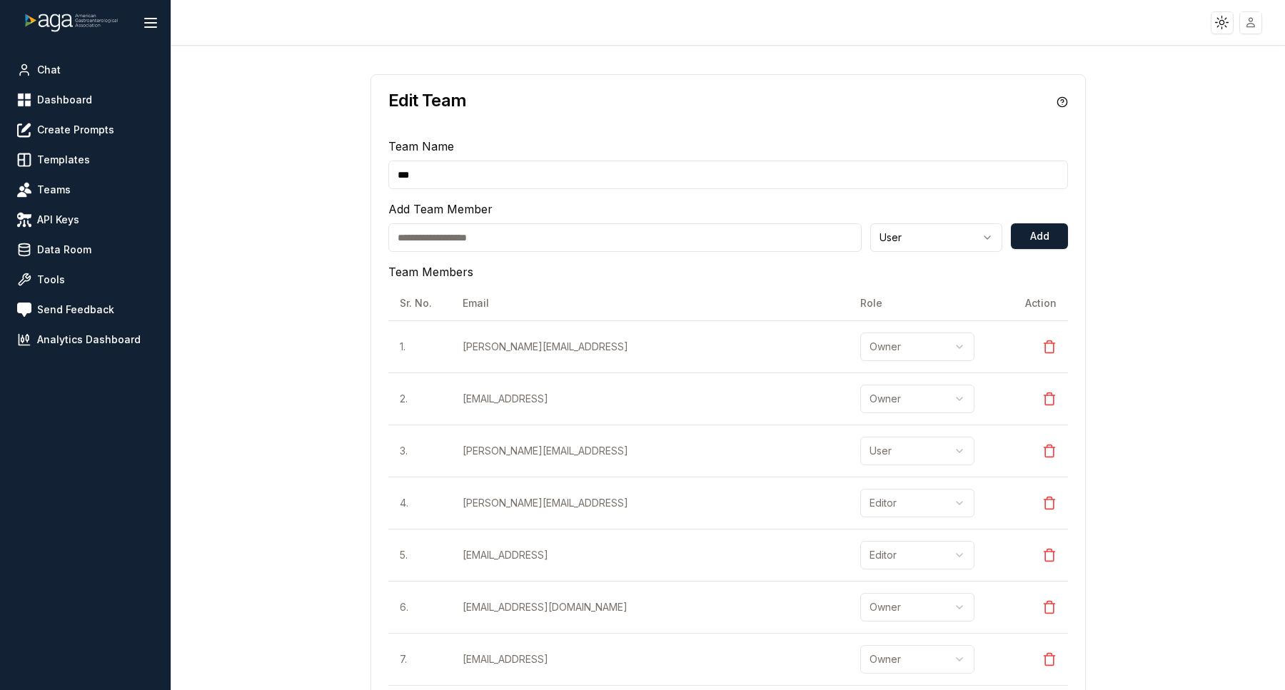 This screenshot has height=690, width=1285. I want to click on th: Sr. No., so click(420, 303).